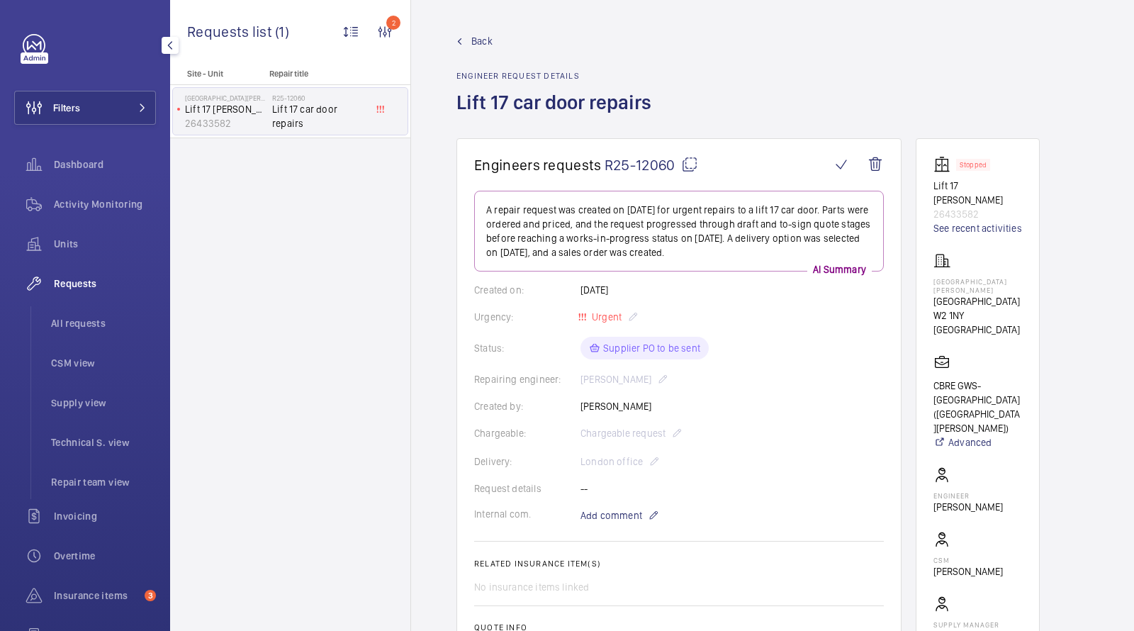 Image resolution: width=1134 pixels, height=631 pixels. I want to click on img: elevator.svg, so click(944, 164).